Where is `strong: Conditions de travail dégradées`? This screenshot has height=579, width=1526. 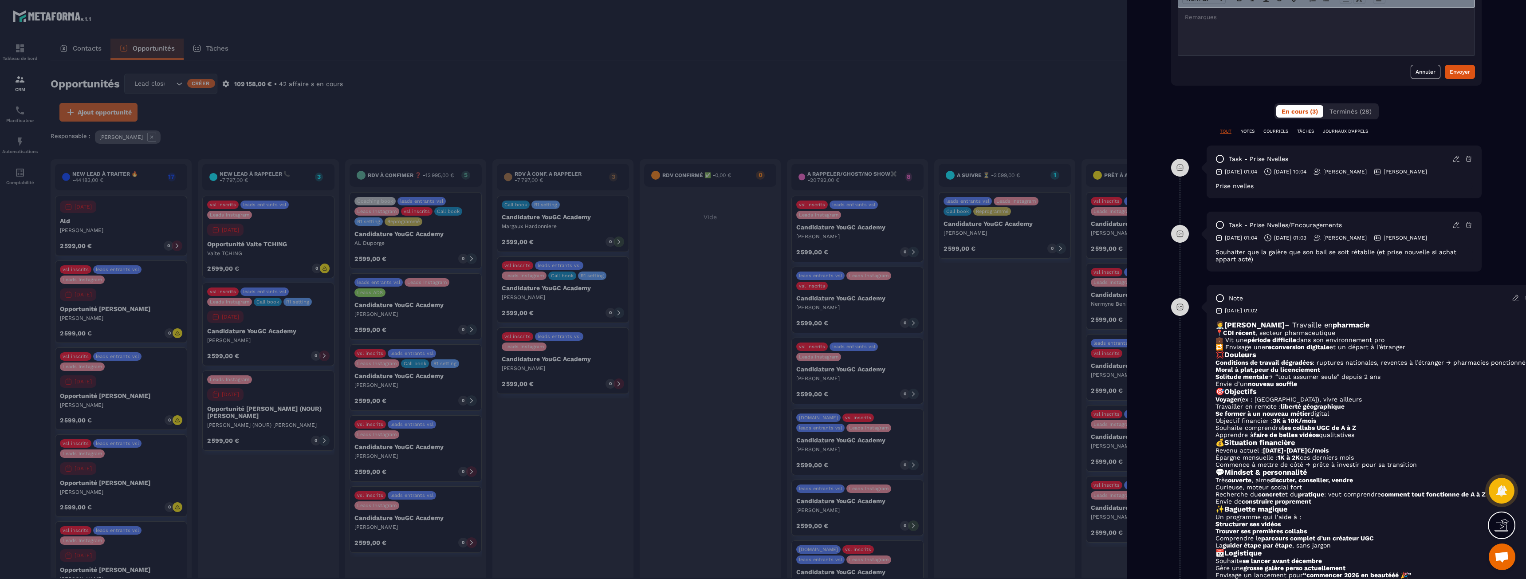 strong: Conditions de travail dégradées is located at coordinates (1264, 362).